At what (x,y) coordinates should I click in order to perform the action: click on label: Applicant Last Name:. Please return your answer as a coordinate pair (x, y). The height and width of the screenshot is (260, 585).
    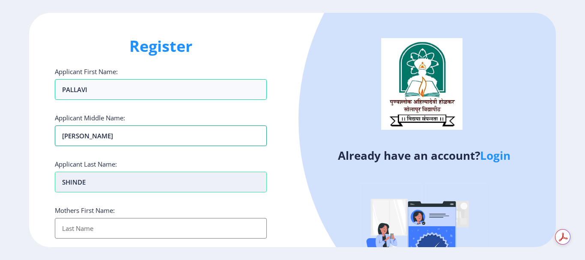
    Looking at the image, I should click on (86, 164).